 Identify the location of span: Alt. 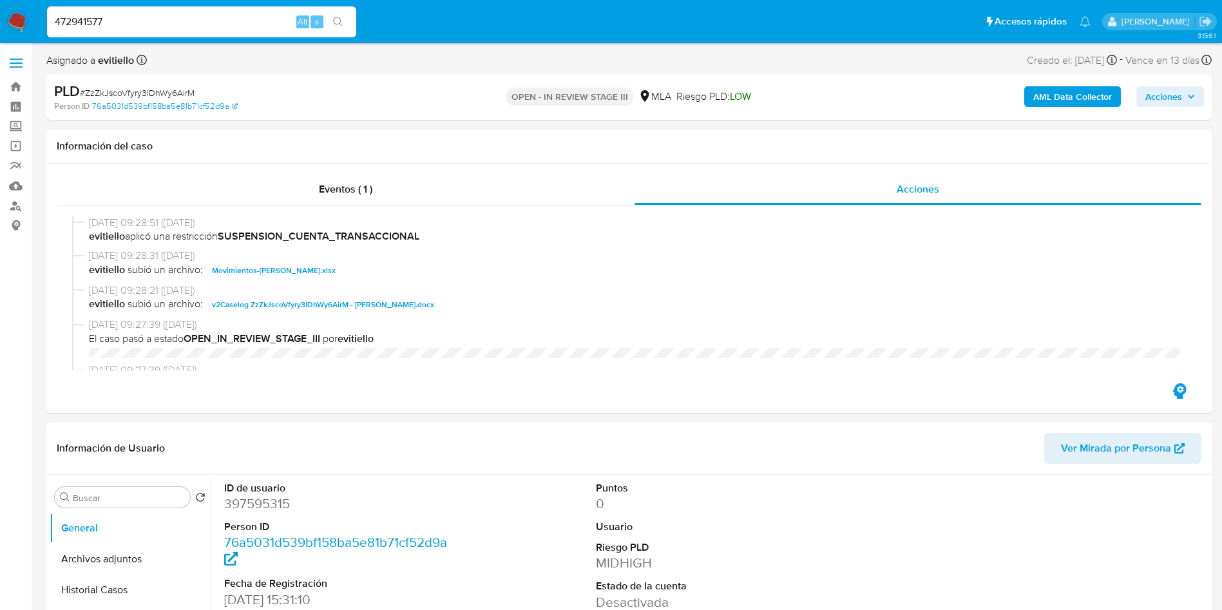
(303, 21).